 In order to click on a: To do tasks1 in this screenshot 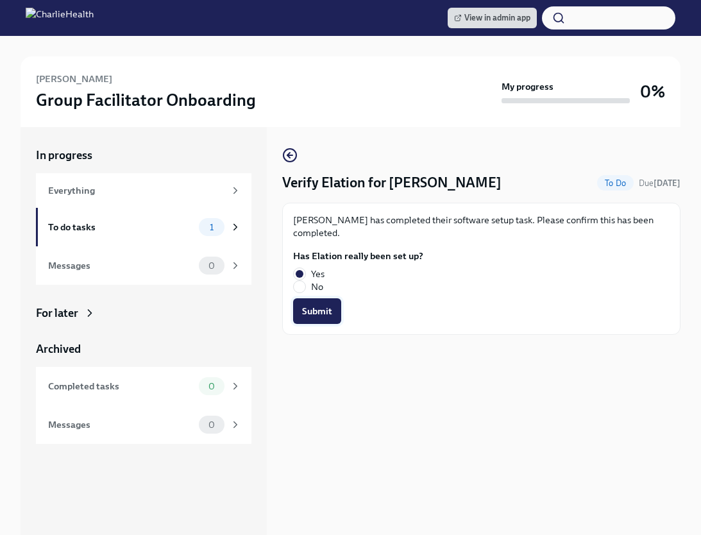, I will do `click(144, 227)`.